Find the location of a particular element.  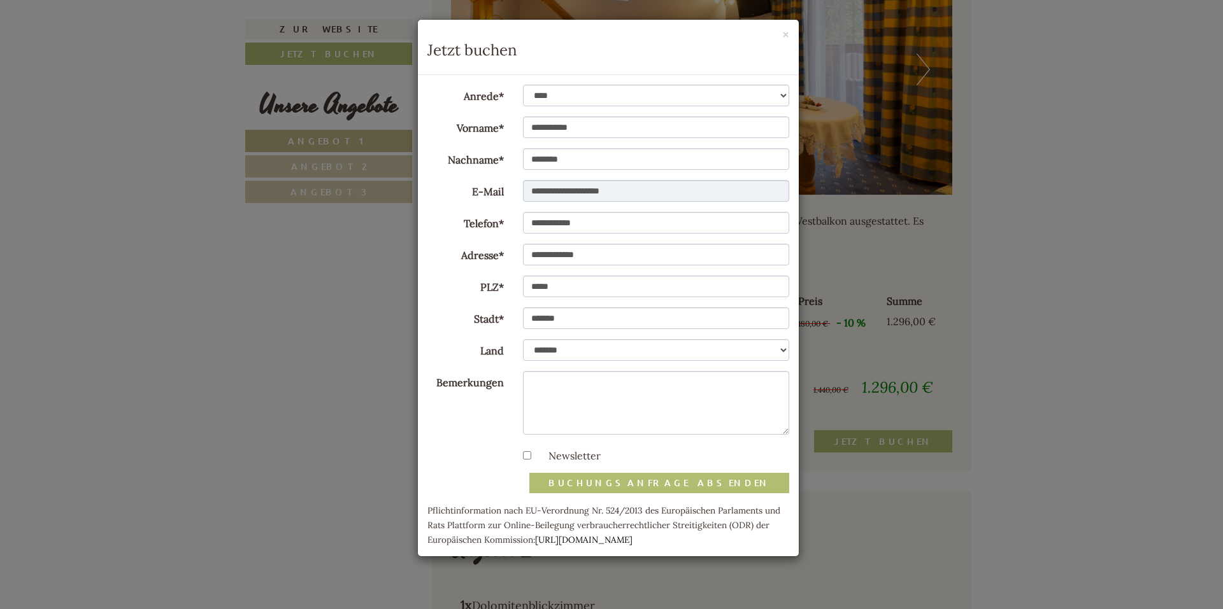

label: Nachname* is located at coordinates (465, 158).